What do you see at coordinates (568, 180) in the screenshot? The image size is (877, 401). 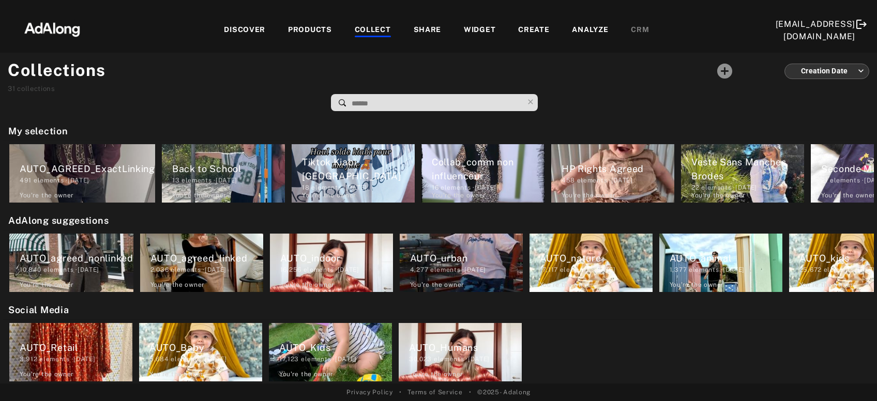 I see `span: 458` at bounding box center [568, 180].